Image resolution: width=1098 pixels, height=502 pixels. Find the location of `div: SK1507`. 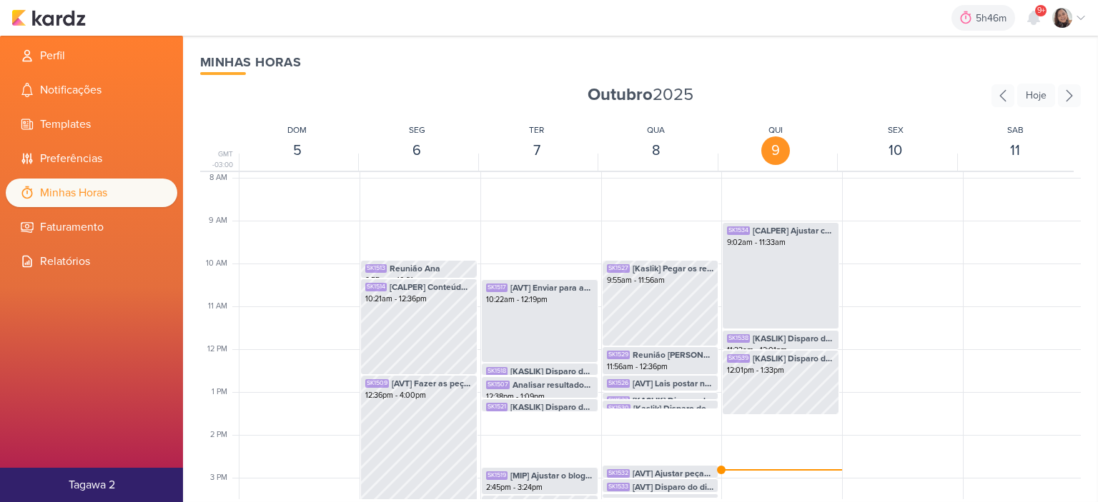

div: SK1507 is located at coordinates (497, 385).